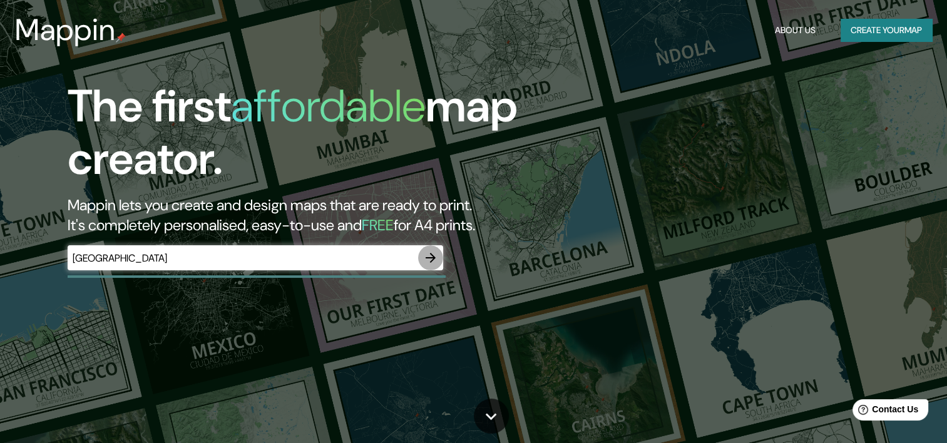 This screenshot has width=947, height=443. I want to click on img: mappin-pin, so click(121, 38).